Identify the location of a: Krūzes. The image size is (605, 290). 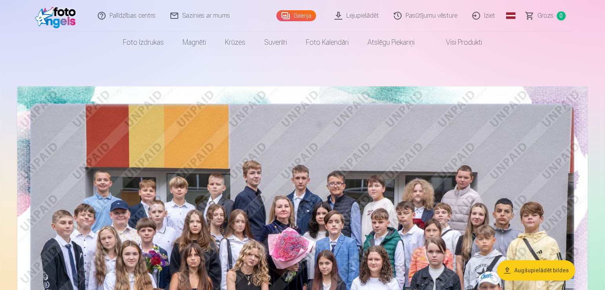
(235, 42).